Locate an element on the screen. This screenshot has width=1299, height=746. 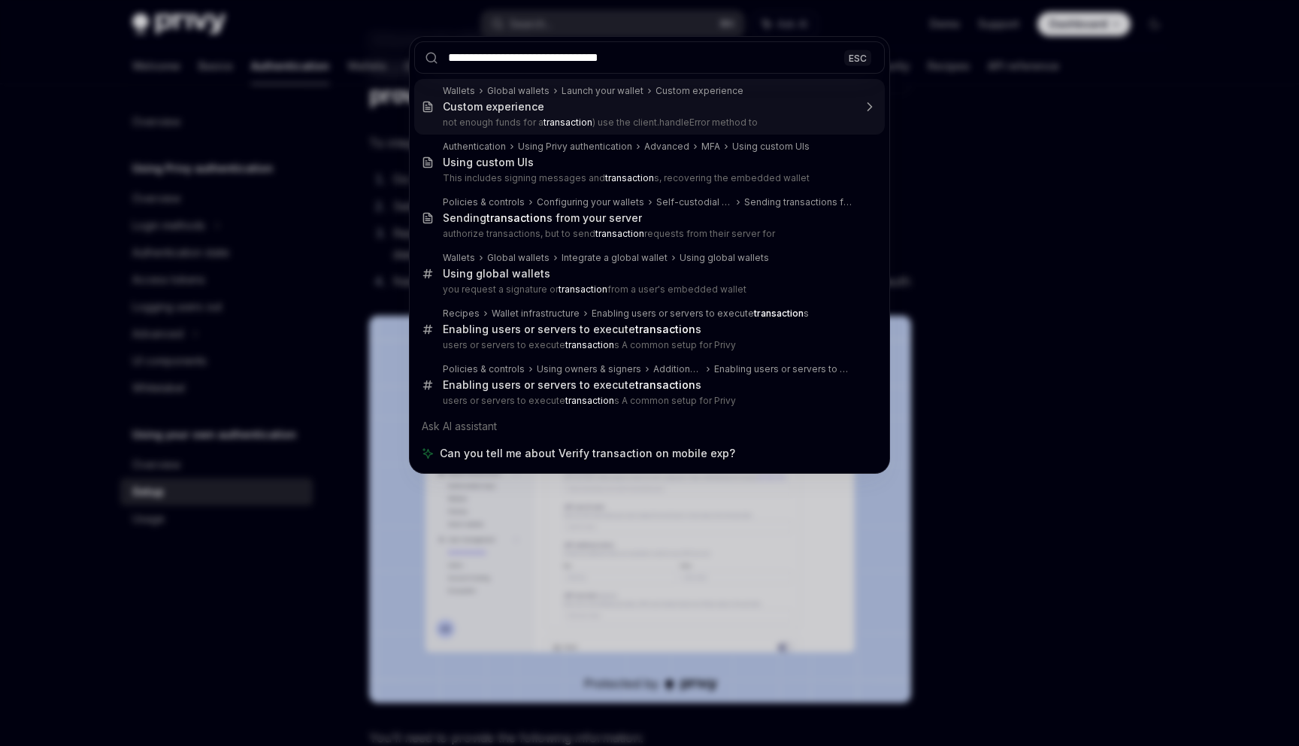
p: This includes signing messages and s, recovering the embedded wallet is located at coordinates (648, 178).